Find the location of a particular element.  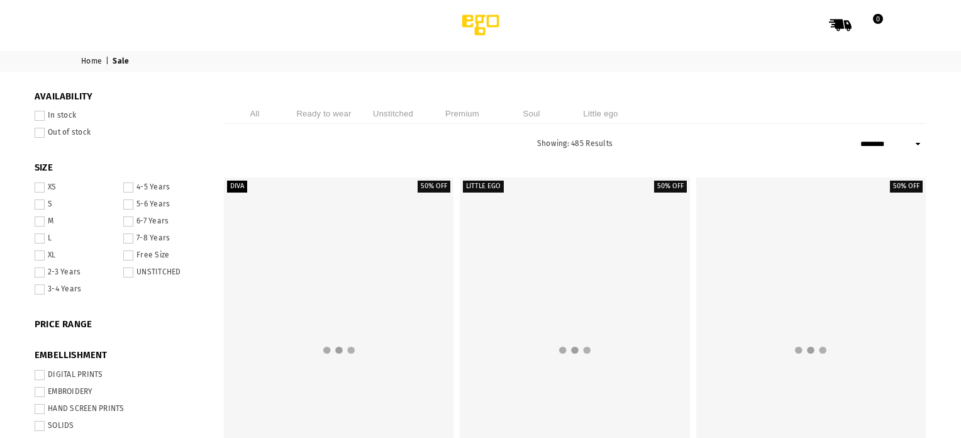

label: M is located at coordinates (75, 221).